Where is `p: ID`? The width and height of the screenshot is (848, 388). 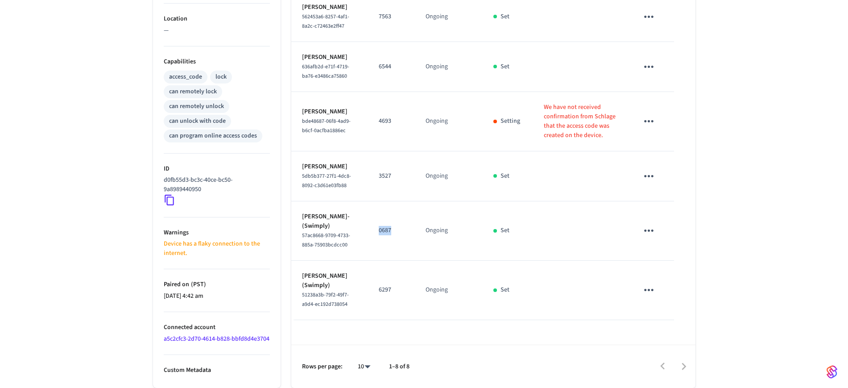 p: ID is located at coordinates (217, 169).